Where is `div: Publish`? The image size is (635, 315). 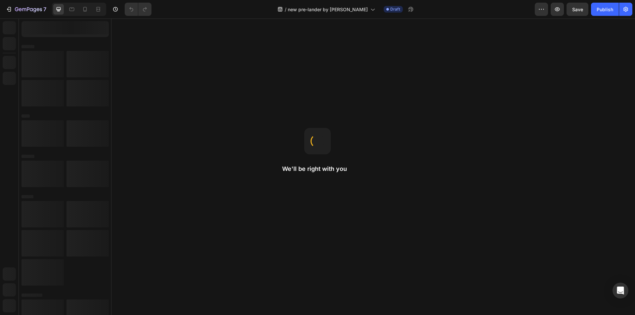
div: Publish is located at coordinates (605, 9).